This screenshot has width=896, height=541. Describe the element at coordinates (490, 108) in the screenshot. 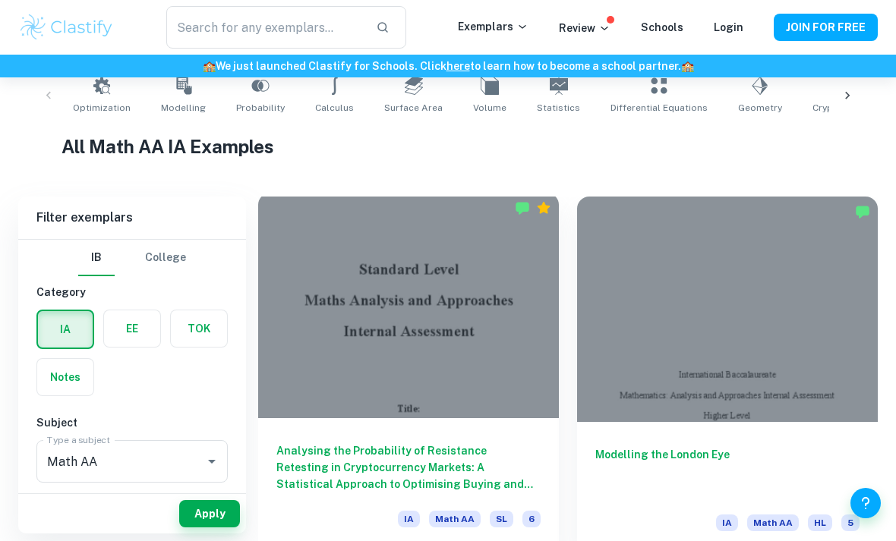

I see `span: Volume` at that location.